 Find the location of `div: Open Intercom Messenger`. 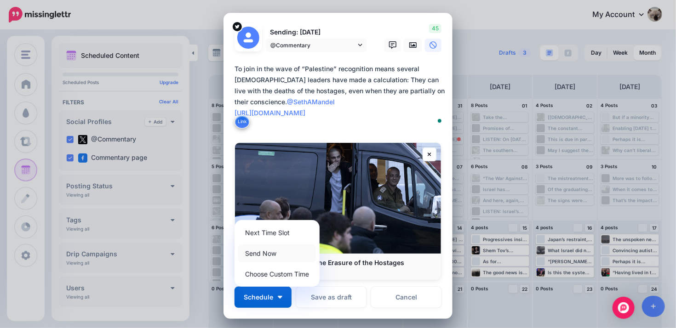

div: Open Intercom Messenger is located at coordinates (624, 308).